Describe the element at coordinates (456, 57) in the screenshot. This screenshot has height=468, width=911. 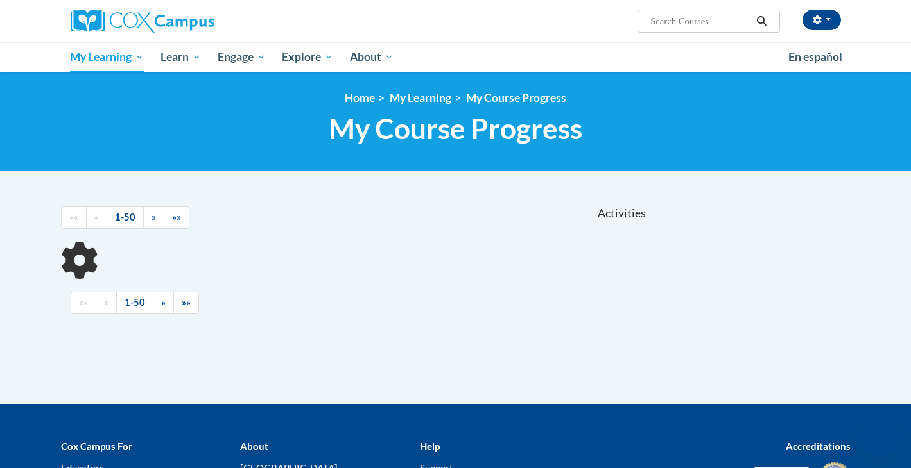
I see `div: Main menu` at that location.